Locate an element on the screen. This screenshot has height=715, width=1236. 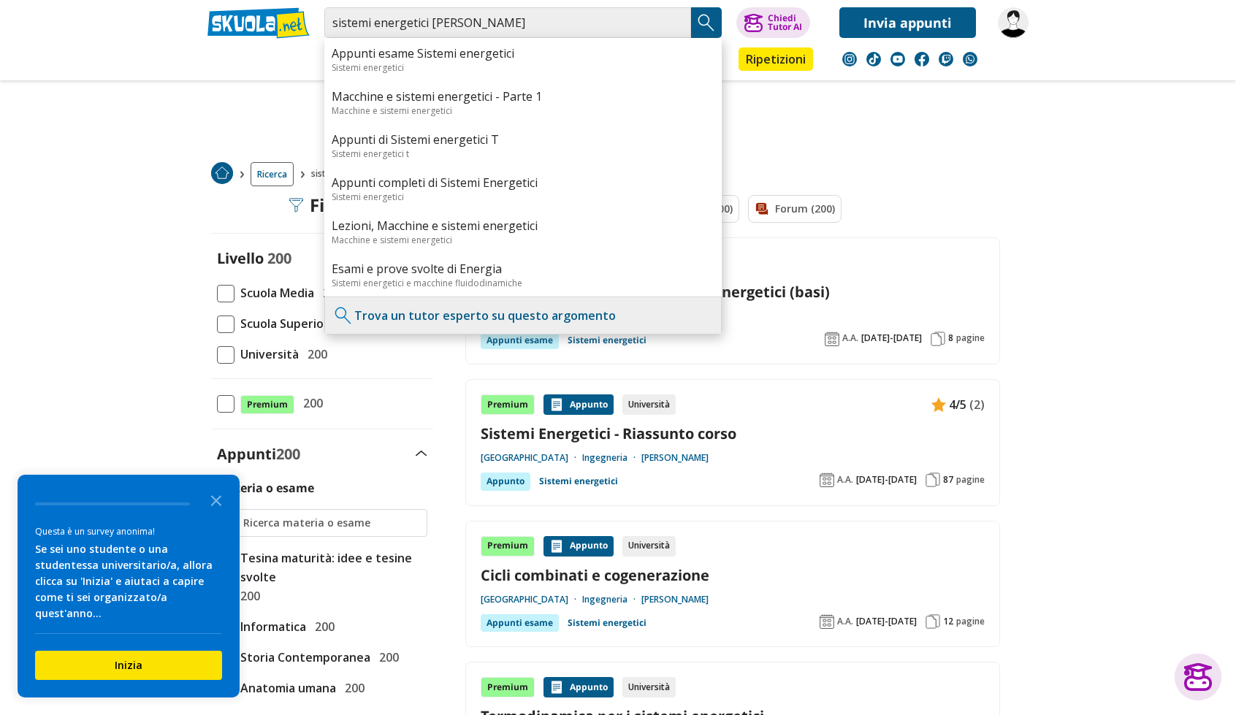
span: 4/5 is located at coordinates (957, 405).